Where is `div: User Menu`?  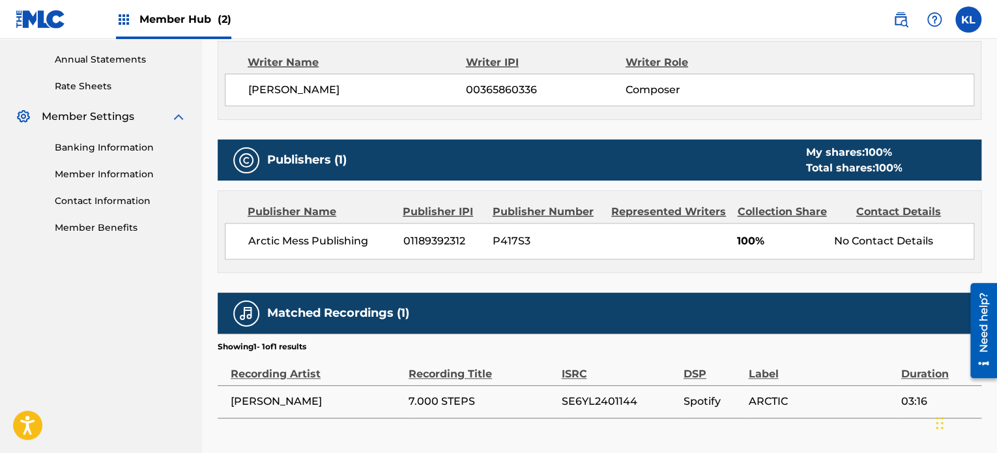
div: User Menu is located at coordinates (968, 20).